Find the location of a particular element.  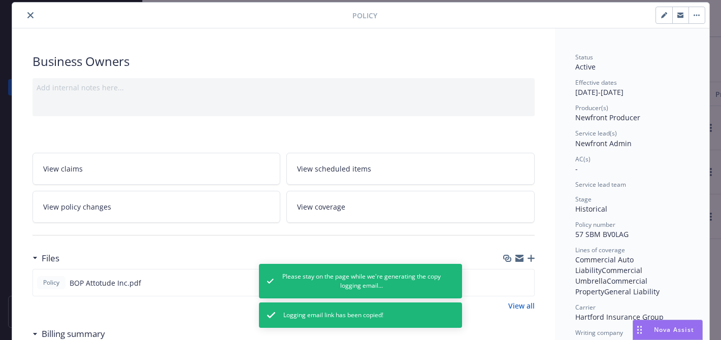

span: AC(s) is located at coordinates (583, 159).